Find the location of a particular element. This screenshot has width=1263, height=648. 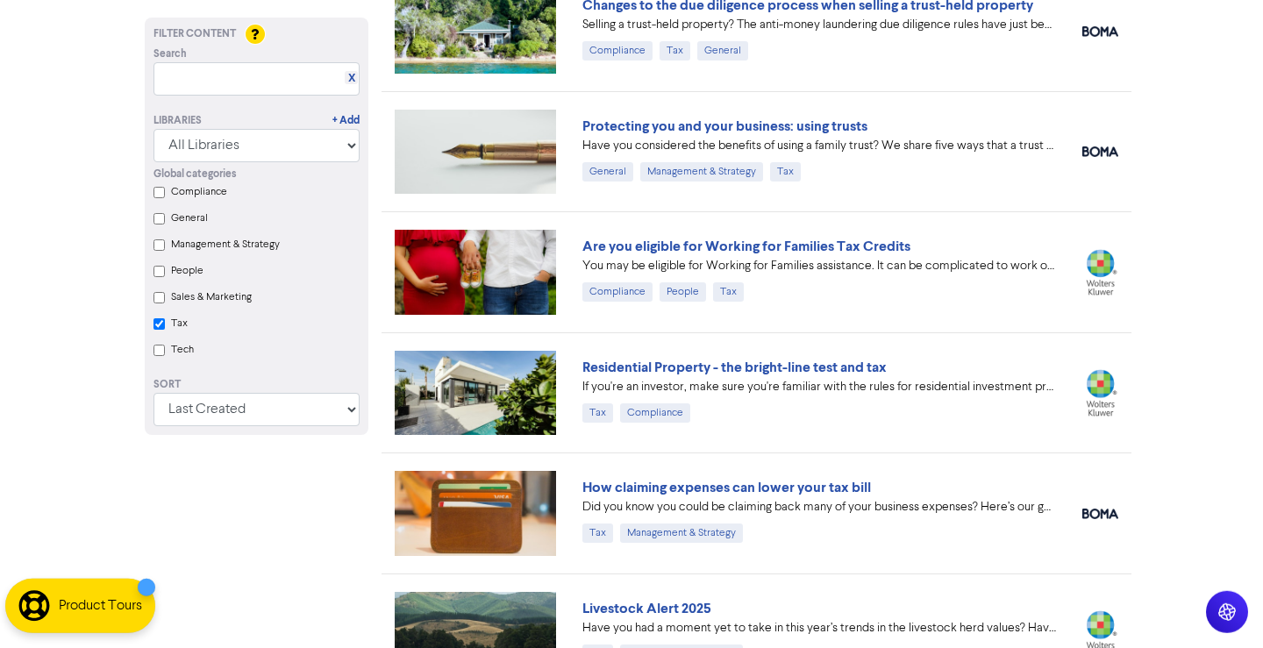

a: Livestock Alert 2025 is located at coordinates (647, 609).